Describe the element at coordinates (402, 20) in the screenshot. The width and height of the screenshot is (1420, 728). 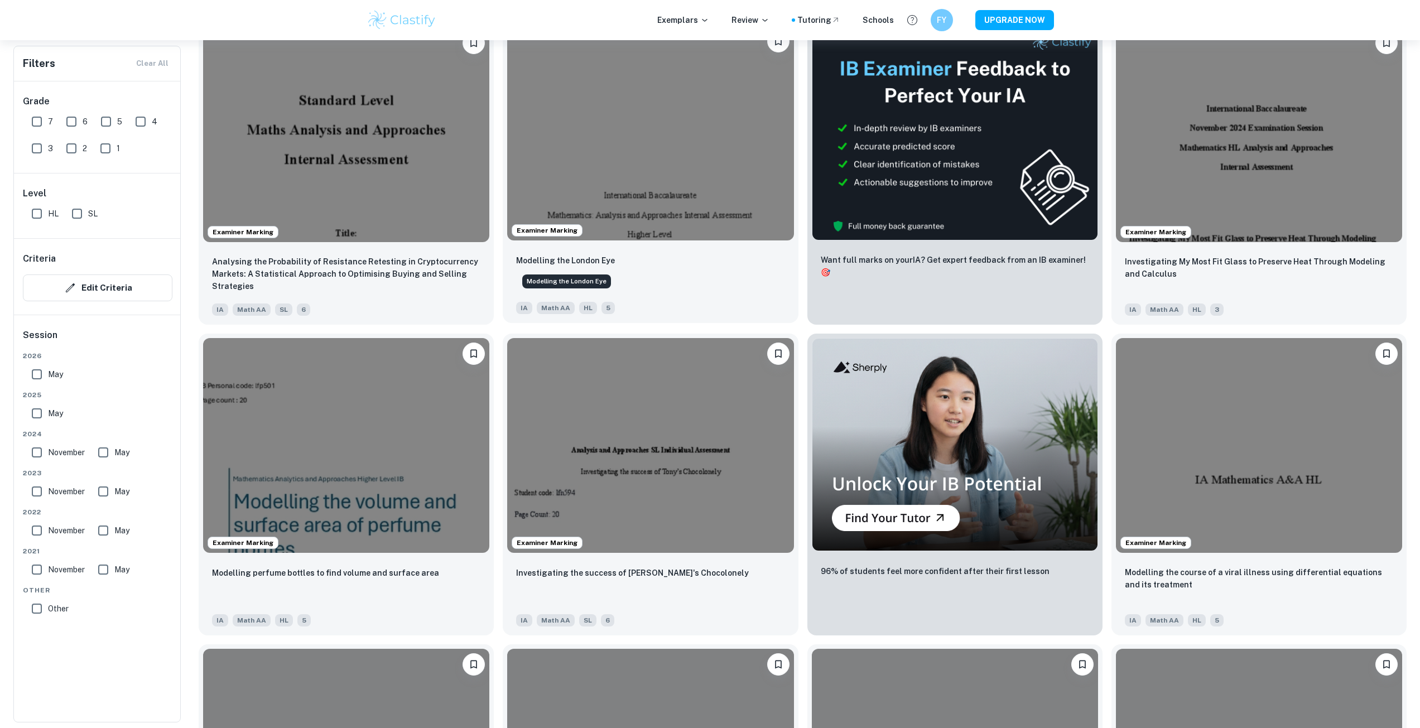
I see `a: Clastify logo` at that location.